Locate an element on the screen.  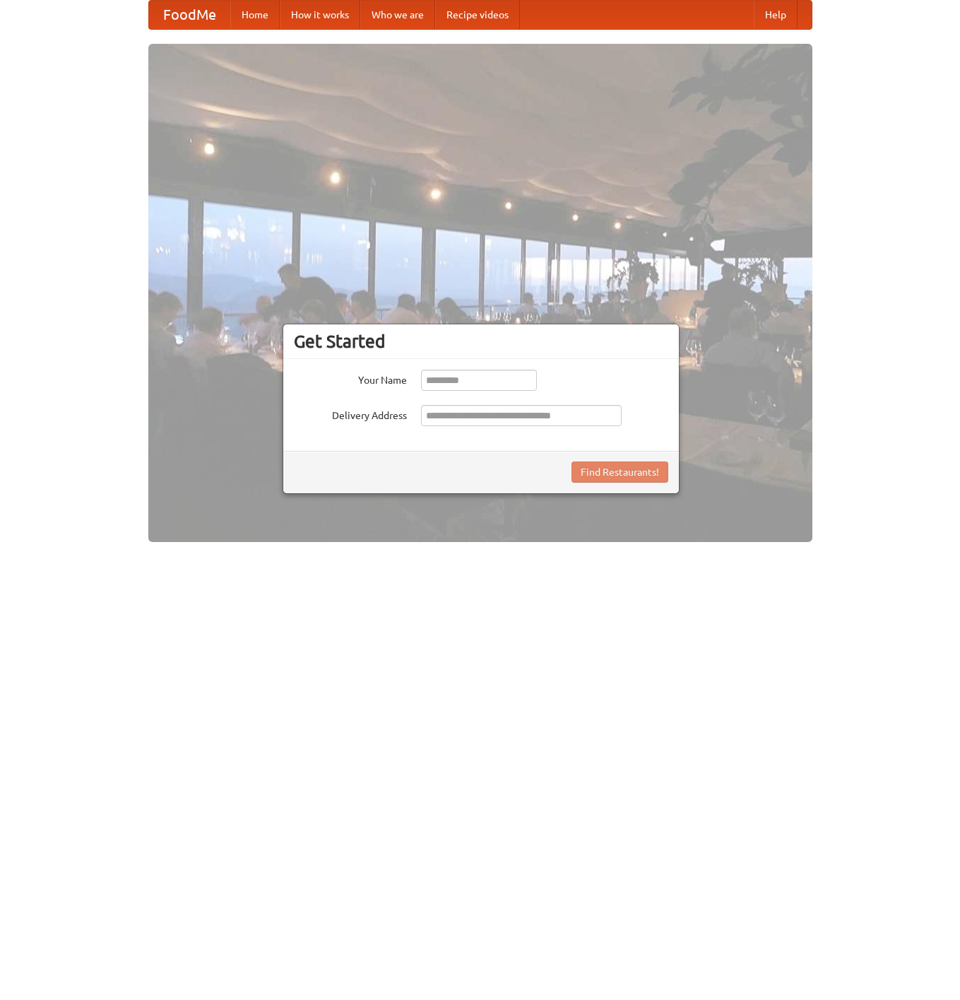
a: FoodMe is located at coordinates (189, 15).